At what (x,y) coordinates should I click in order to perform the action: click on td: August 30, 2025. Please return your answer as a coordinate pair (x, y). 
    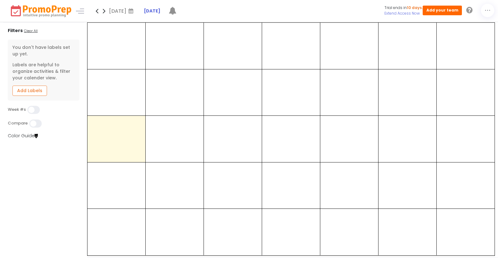
    Looking at the image, I should click on (407, 232).